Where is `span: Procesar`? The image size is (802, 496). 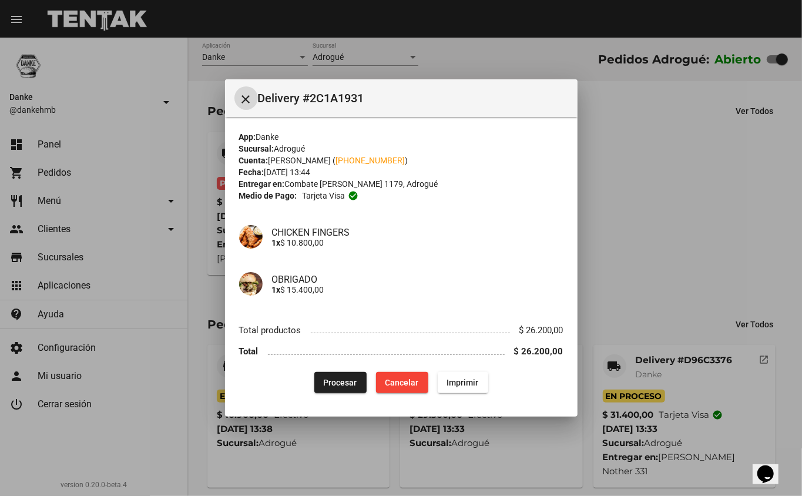 span: Procesar is located at coordinates (340, 382).